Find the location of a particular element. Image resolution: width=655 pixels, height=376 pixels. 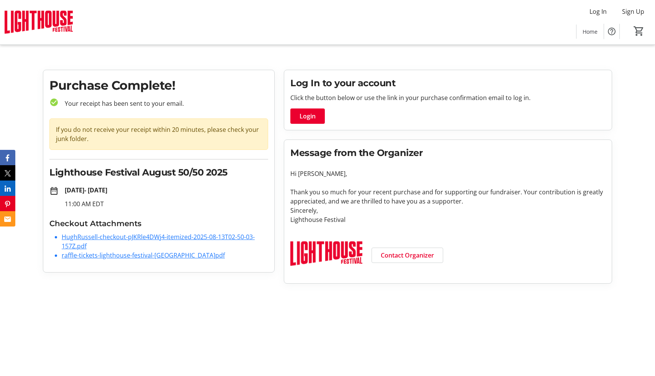

p: Sincerely, is located at coordinates (448, 210).